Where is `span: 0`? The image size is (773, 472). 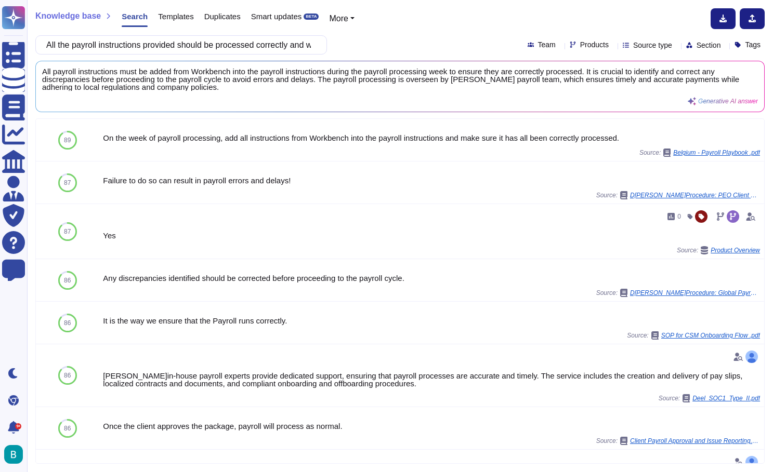
span: 0 is located at coordinates (679, 217).